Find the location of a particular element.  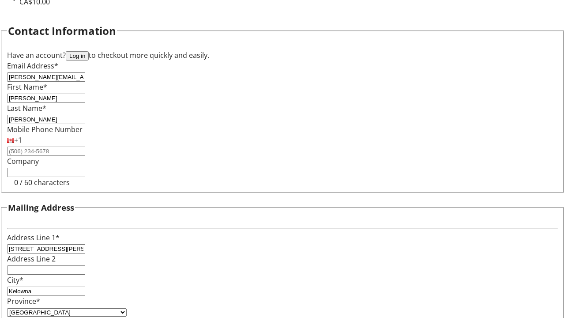

div: Have an account? to checkout more quickly and easily. is located at coordinates (282, 55).